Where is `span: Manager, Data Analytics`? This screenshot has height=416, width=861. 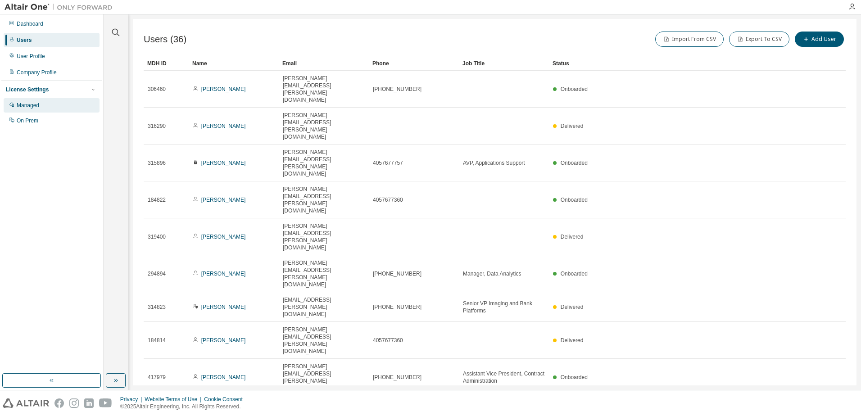
span: Manager, Data Analytics is located at coordinates (492, 274).